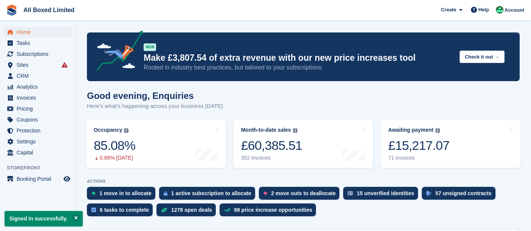  I want to click on a: 6 tasks to complete, so click(122, 212).